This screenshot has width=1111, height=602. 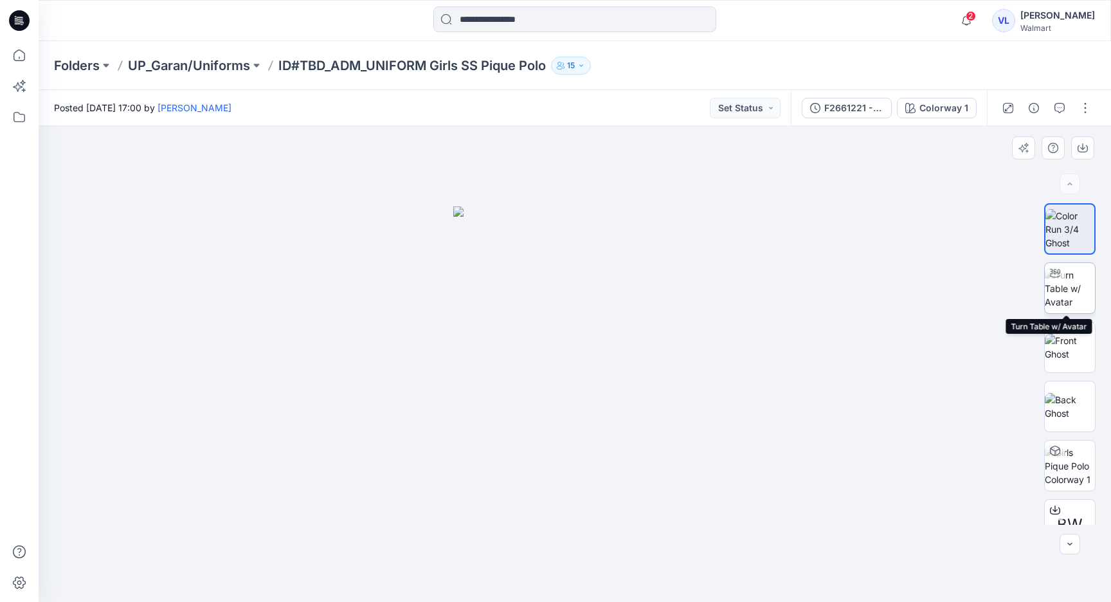 What do you see at coordinates (77, 66) in the screenshot?
I see `a: Folders` at bounding box center [77, 66].